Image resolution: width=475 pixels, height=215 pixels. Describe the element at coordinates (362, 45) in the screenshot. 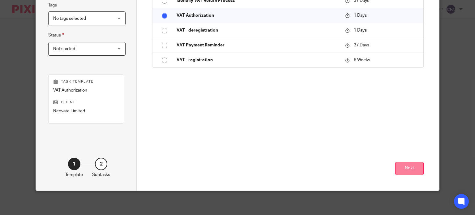

I see `span: 37 Days` at that location.